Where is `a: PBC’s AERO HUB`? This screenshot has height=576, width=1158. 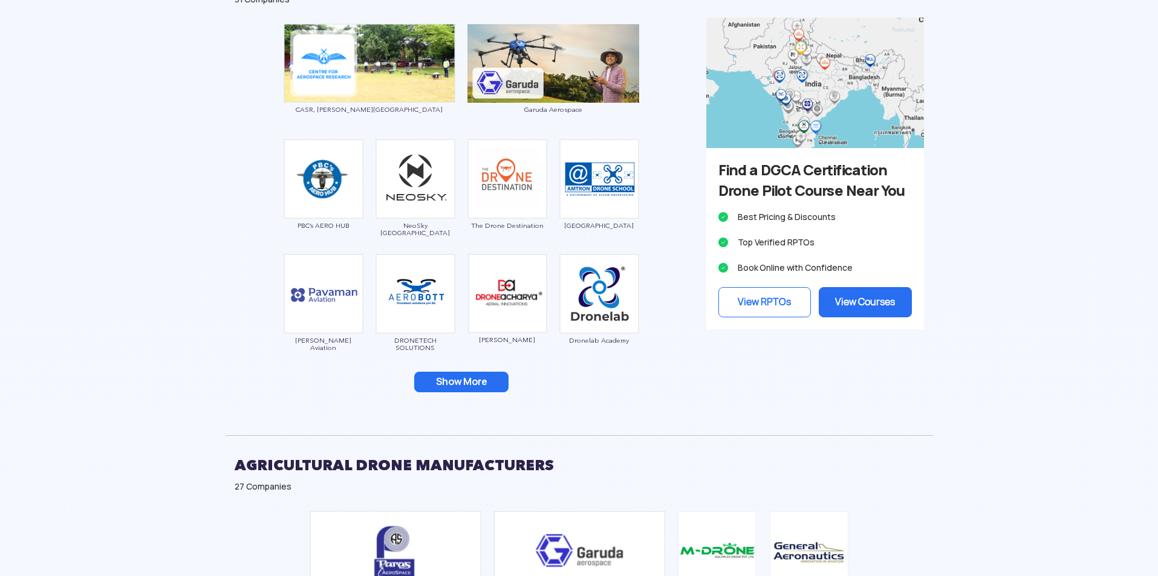 a: PBC’s AERO HUB is located at coordinates (323, 201).